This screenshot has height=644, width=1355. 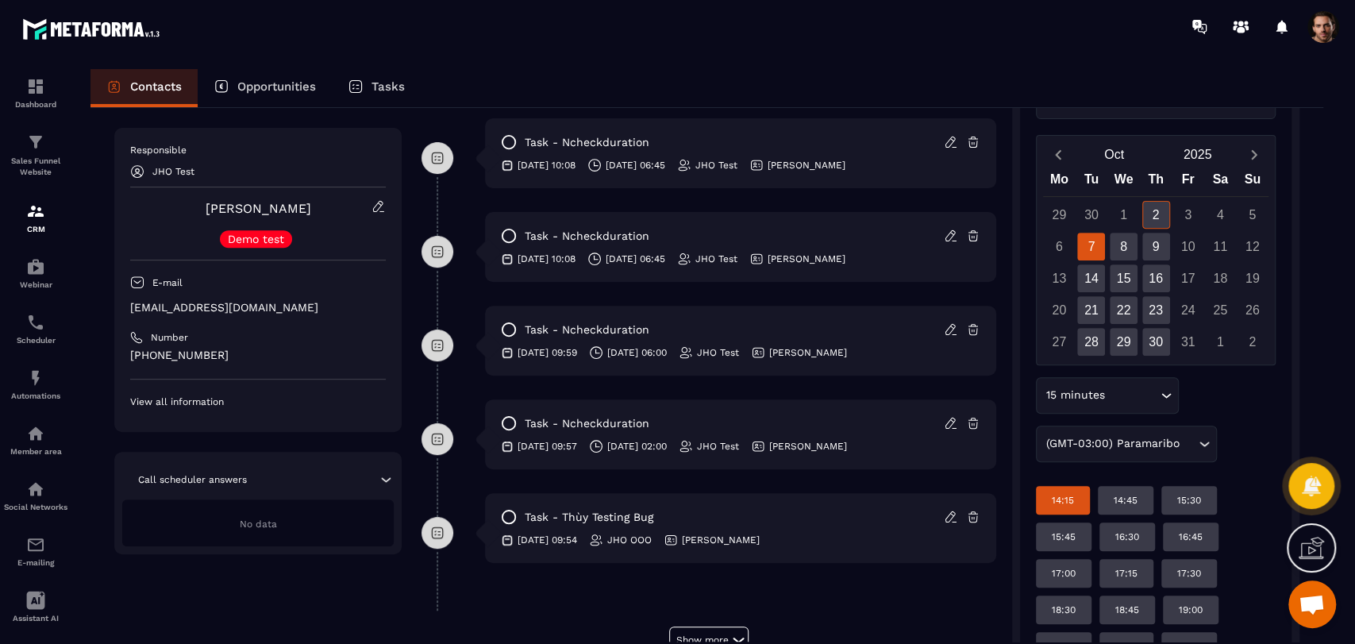 What do you see at coordinates (36, 451) in the screenshot?
I see `p: Member area` at bounding box center [36, 451].